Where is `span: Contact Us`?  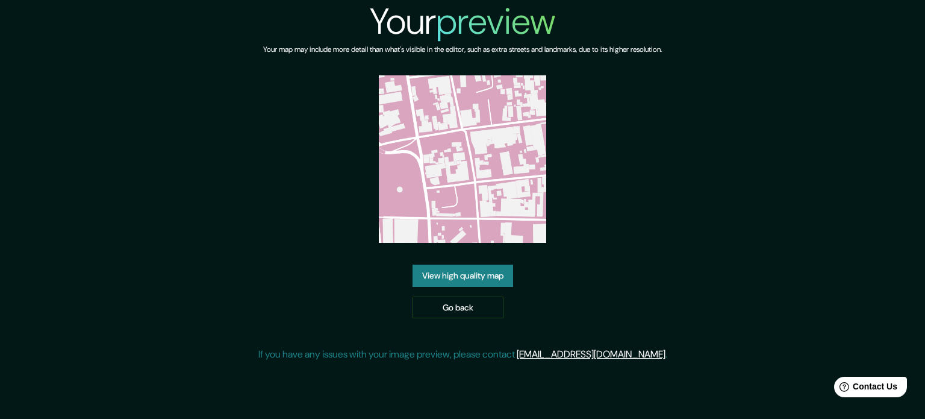 span: Contact Us is located at coordinates (57, 14).